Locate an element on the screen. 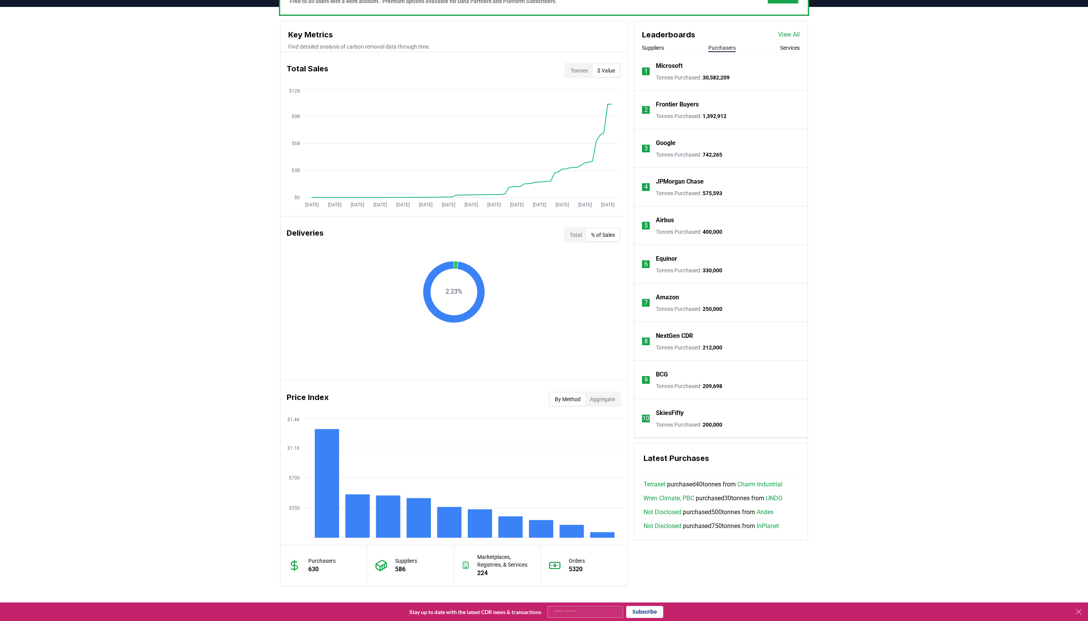  span: 575,593 is located at coordinates (712, 193).